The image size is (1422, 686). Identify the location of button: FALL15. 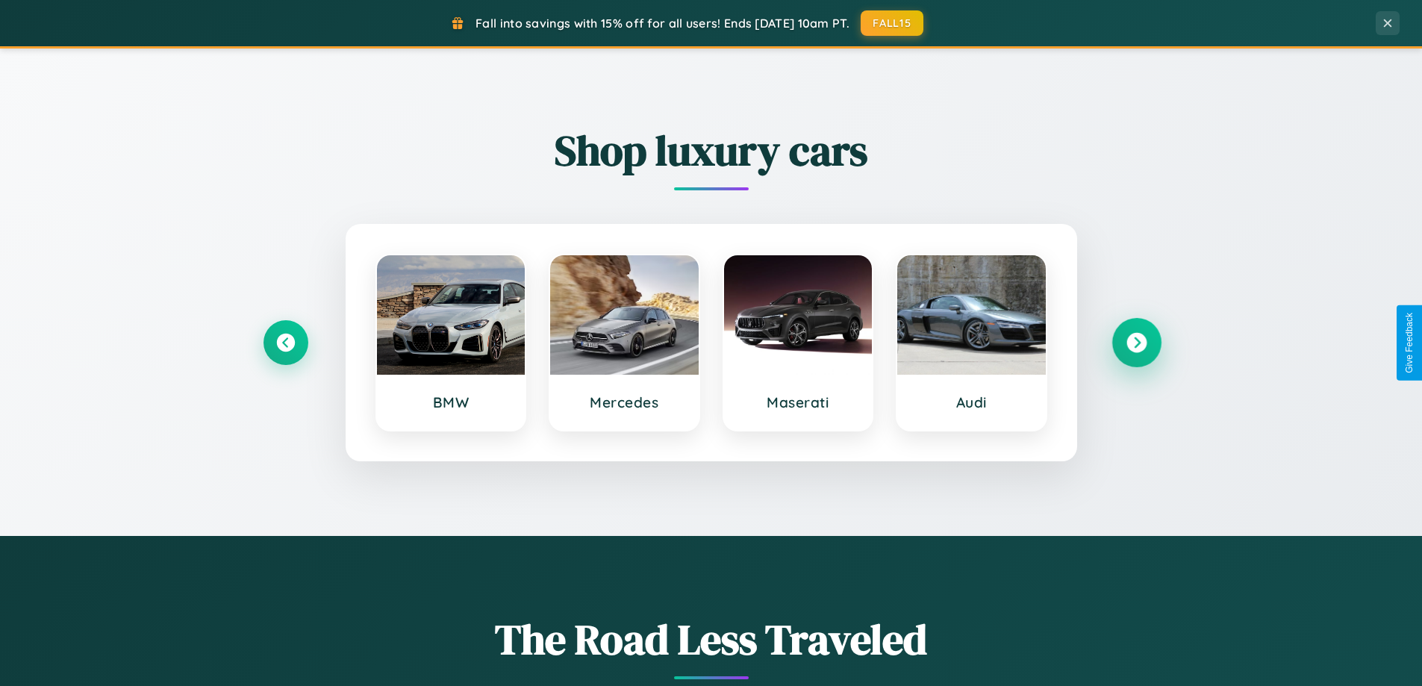
(892, 23).